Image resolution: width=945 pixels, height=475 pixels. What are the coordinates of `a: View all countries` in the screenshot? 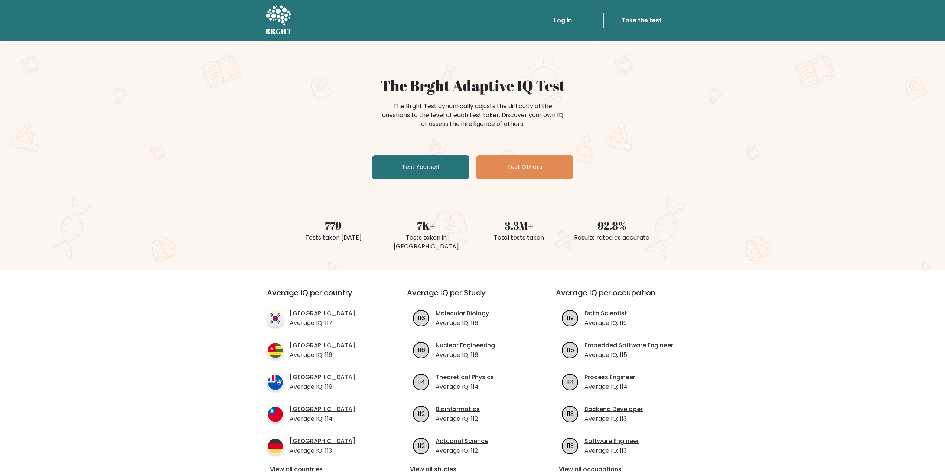 It's located at (323, 469).